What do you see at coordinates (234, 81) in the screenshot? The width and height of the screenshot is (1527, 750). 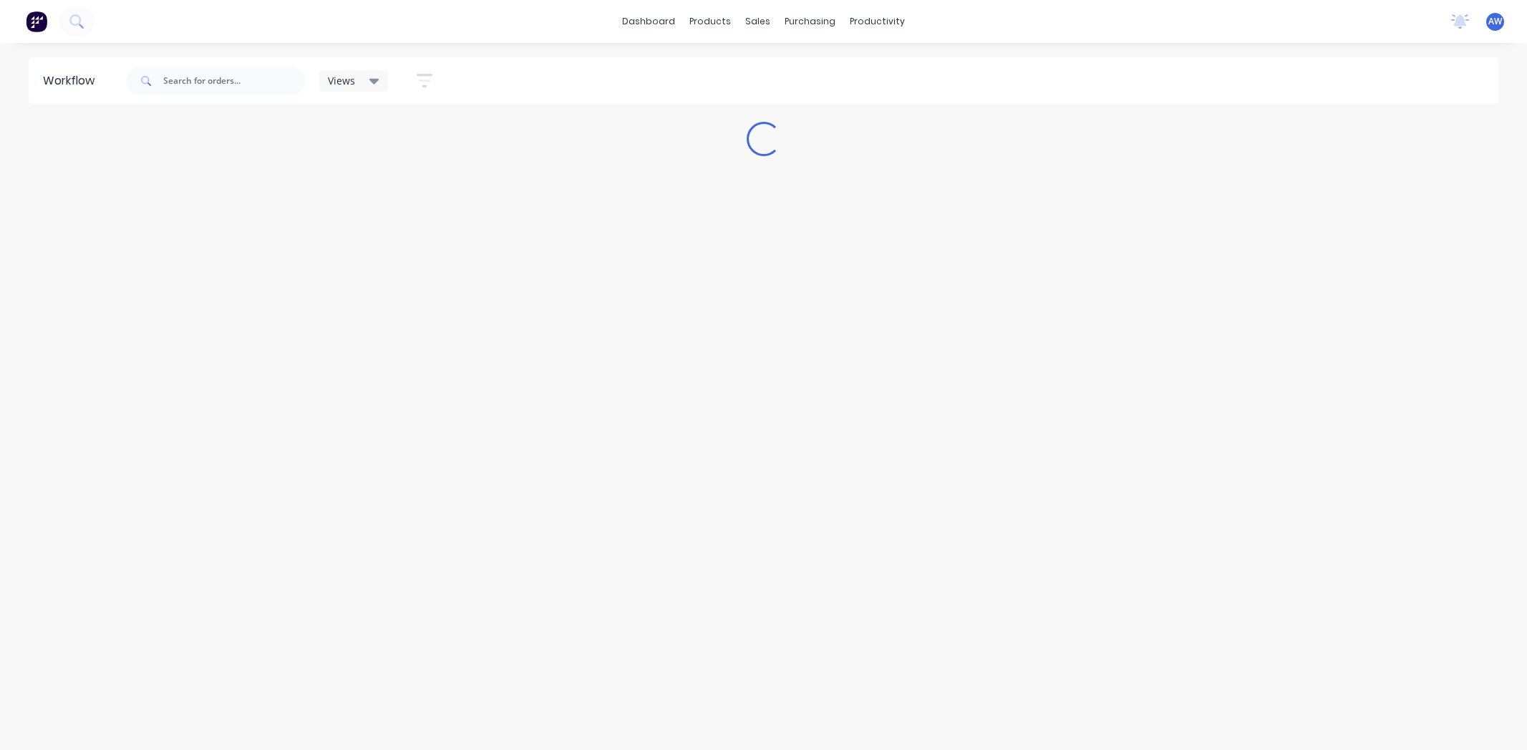 I see `input: Search for orders...` at bounding box center [234, 81].